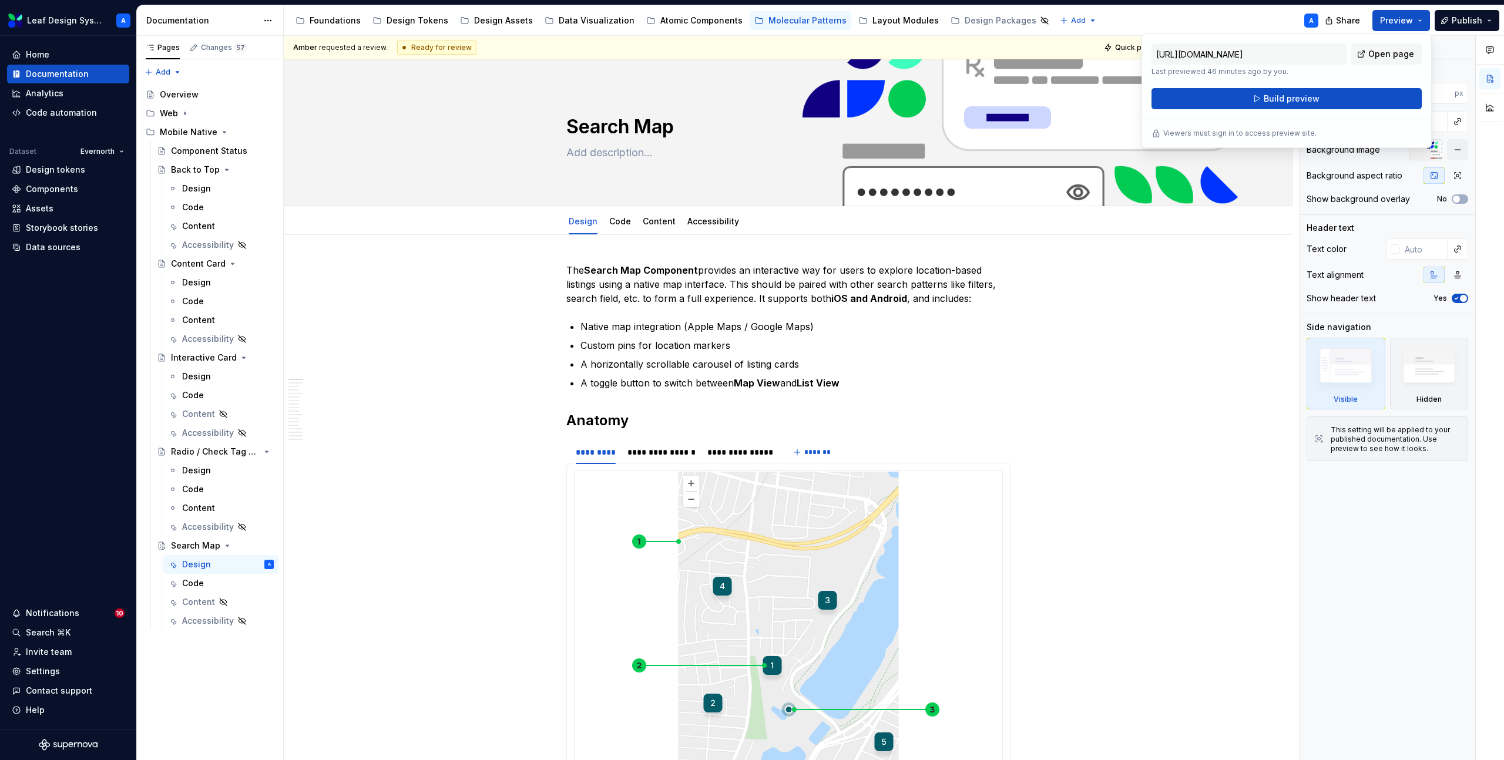 This screenshot has width=1504, height=760. What do you see at coordinates (189, 132) in the screenshot?
I see `div: Mobile Native` at bounding box center [189, 132].